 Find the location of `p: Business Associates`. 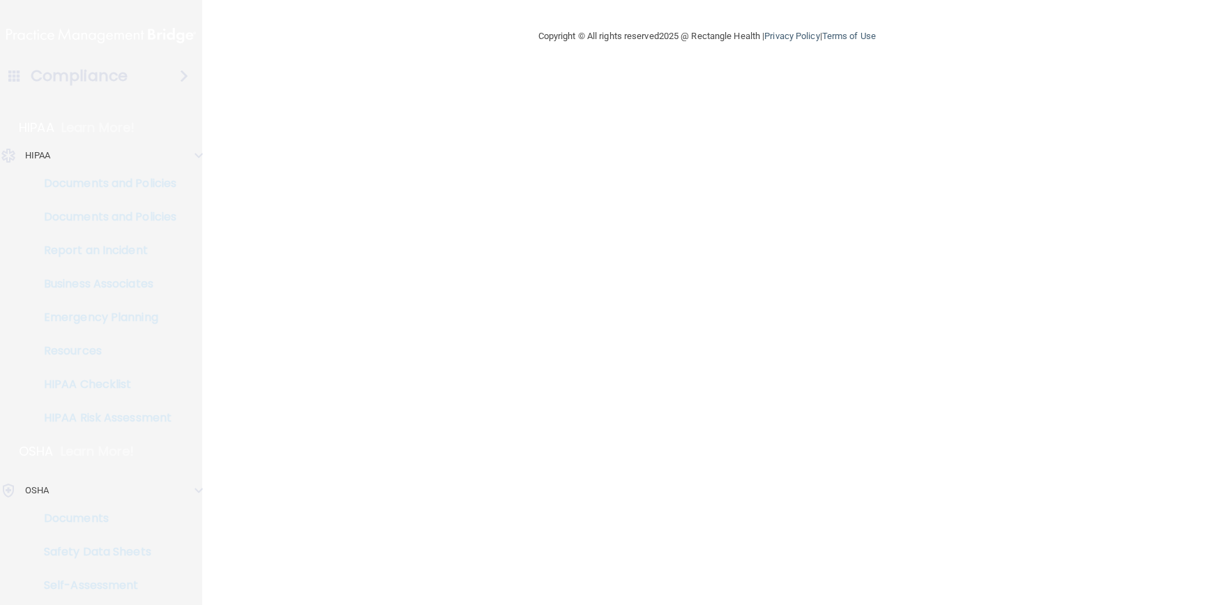

p: Business Associates is located at coordinates (104, 284).